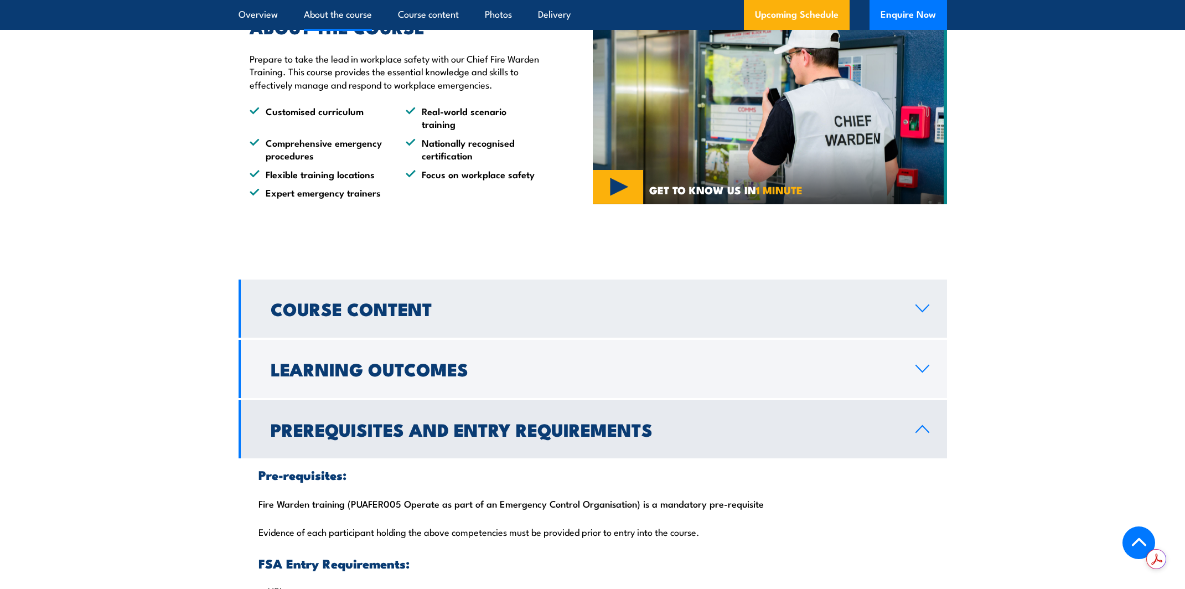 The height and width of the screenshot is (589, 1185). What do you see at coordinates (396, 27) in the screenshot?
I see `h2: ABOUT THE COURSE` at bounding box center [396, 27].